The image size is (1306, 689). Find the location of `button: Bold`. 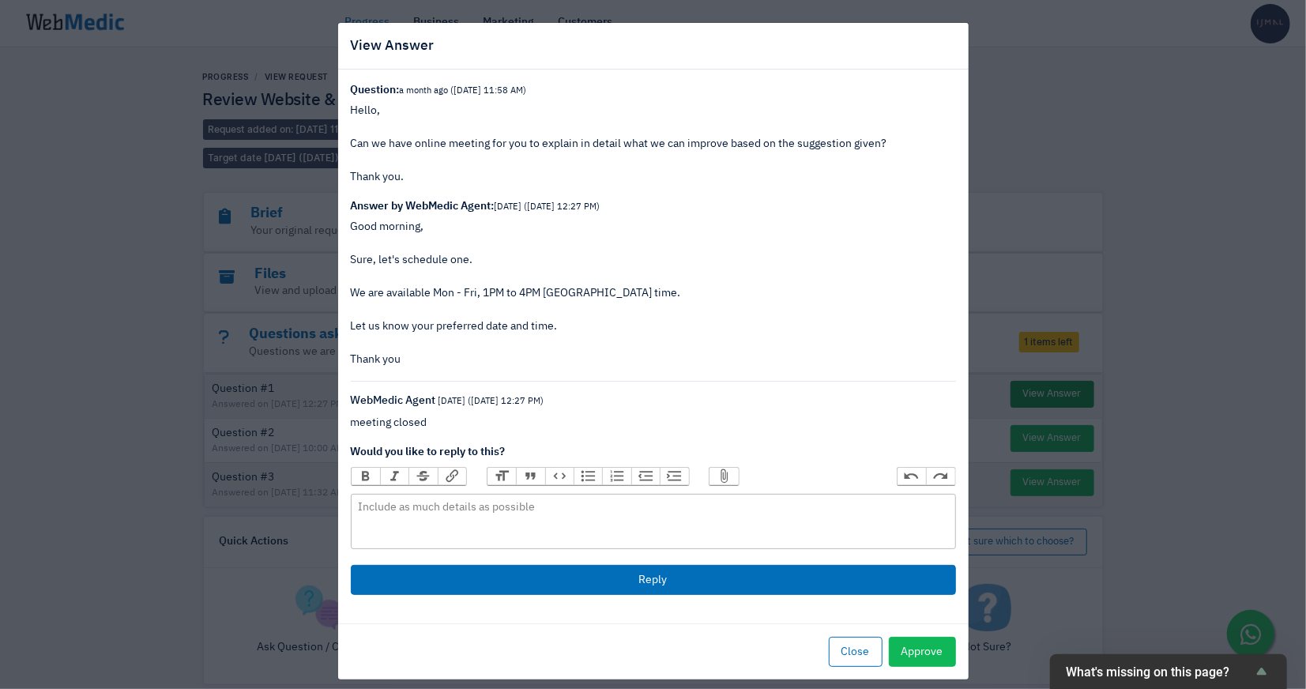

button: Bold is located at coordinates (366, 477).